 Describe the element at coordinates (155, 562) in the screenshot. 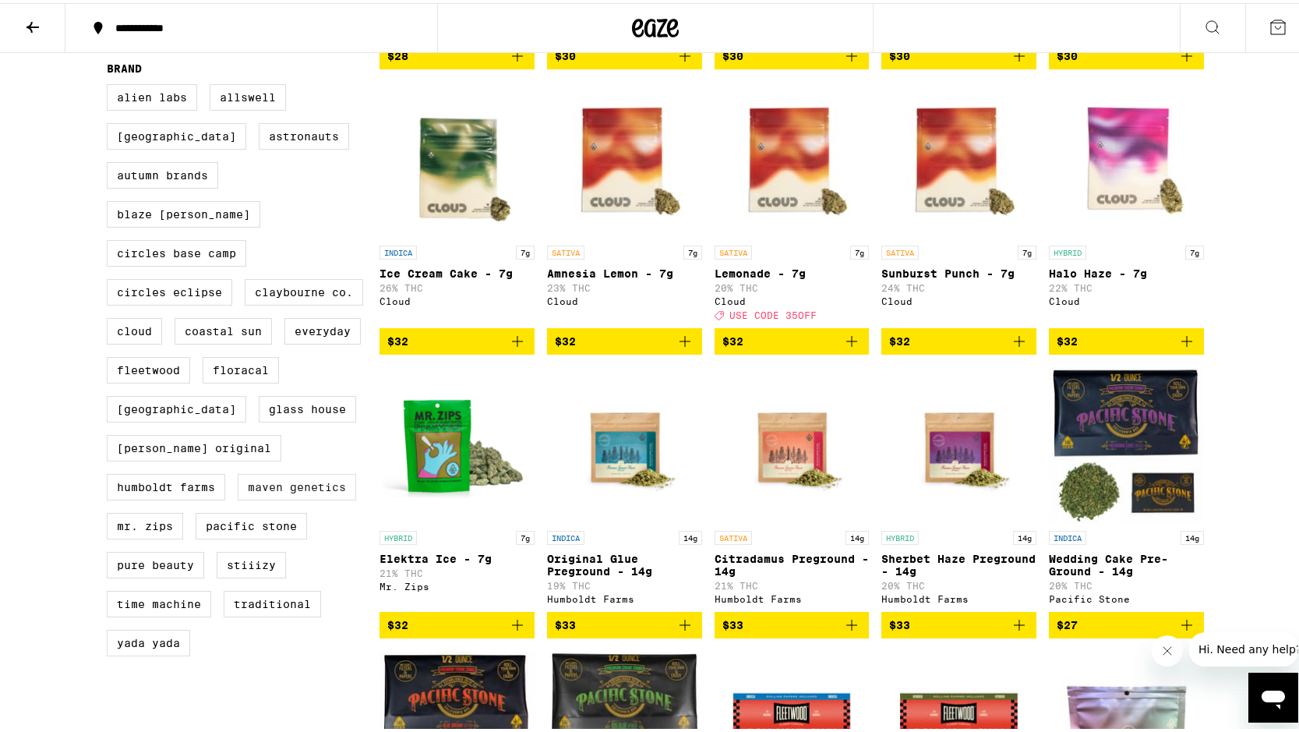

I see `label: Pure Beauty` at that location.